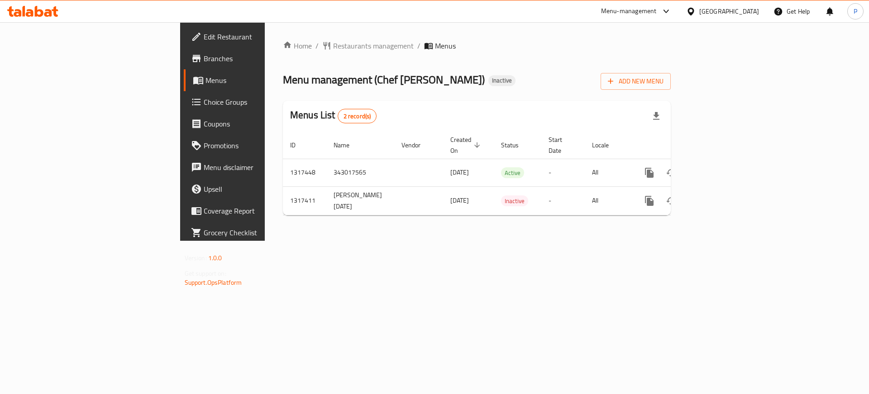  What do you see at coordinates (299, 145) in the screenshot?
I see `span: ID` at bounding box center [299, 145].